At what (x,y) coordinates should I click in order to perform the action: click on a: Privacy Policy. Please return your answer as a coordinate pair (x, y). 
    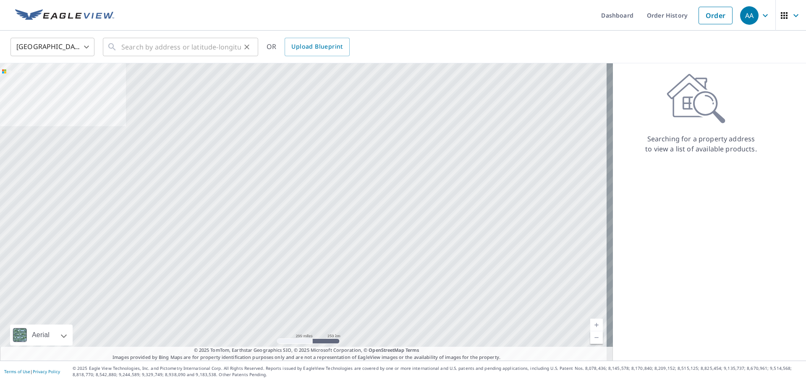
    Looking at the image, I should click on (46, 372).